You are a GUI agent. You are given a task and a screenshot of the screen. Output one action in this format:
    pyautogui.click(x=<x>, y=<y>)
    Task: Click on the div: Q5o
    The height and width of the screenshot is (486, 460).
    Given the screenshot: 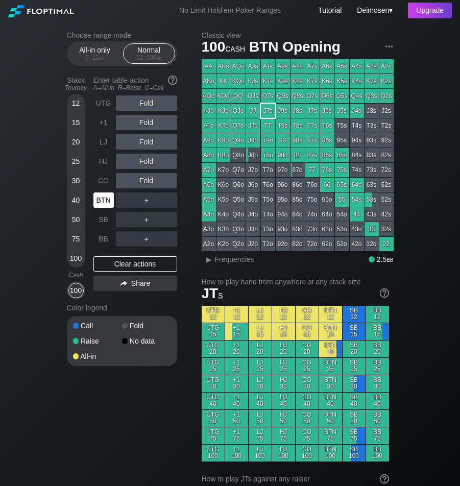 What is the action you would take?
    pyautogui.click(x=238, y=200)
    